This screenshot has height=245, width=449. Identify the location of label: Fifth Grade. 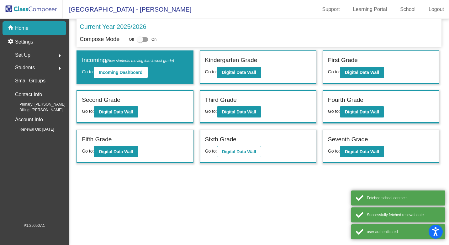
(97, 140).